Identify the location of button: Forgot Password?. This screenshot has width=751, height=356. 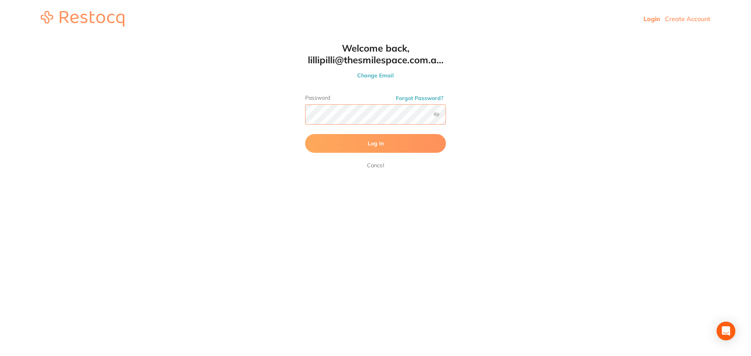
(419, 98).